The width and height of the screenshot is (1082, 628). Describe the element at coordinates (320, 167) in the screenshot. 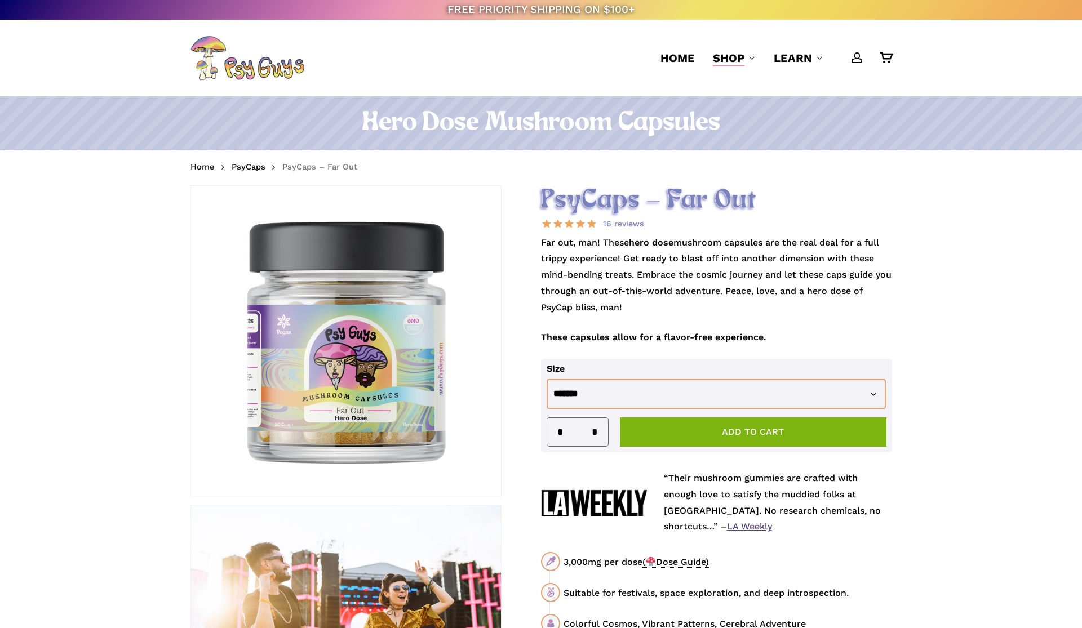

I see `span: PsyCaps – Far Out` at that location.